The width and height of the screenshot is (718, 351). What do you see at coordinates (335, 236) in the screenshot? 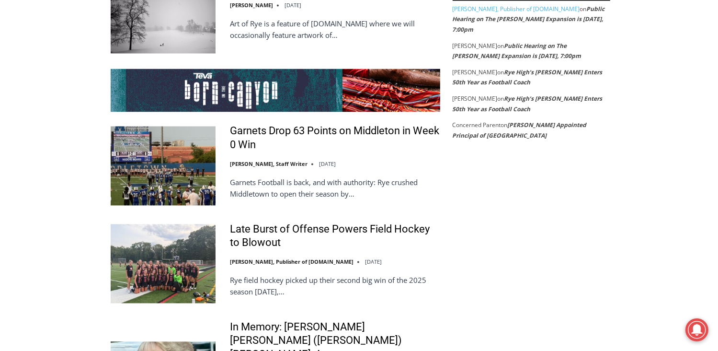
I see `a: Late Burst of Offense Powers Field Hockey to Blowout` at bounding box center [335, 236].